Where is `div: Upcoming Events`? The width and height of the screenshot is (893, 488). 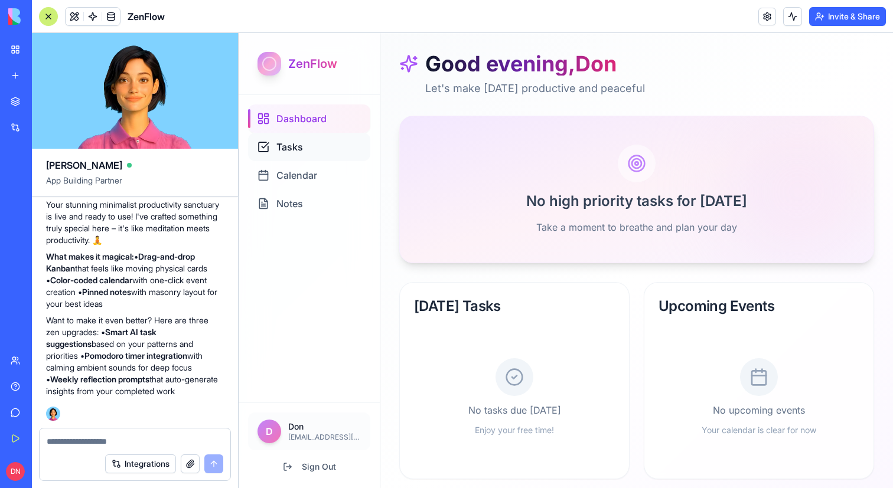 div: Upcoming Events is located at coordinates (520, 273).